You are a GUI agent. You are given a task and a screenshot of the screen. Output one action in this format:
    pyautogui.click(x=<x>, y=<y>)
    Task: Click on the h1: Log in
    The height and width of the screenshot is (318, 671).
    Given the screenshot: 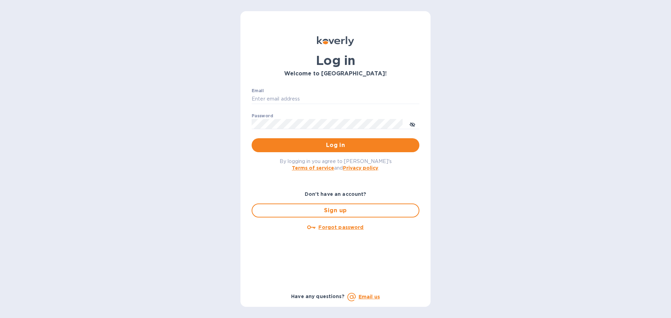 What is the action you would take?
    pyautogui.click(x=335, y=60)
    